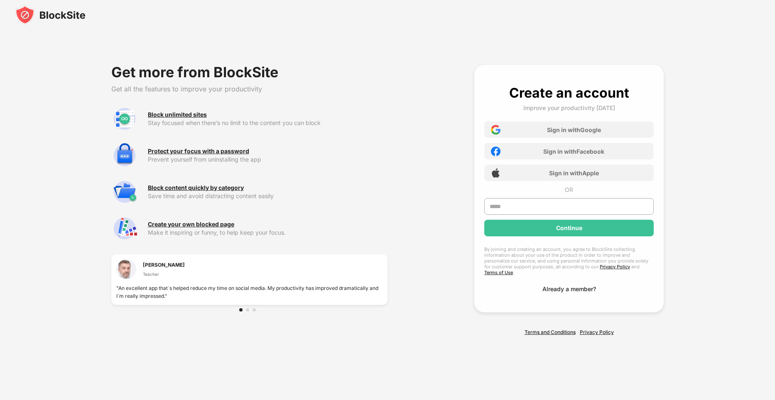 The width and height of the screenshot is (775, 400). I want to click on div: Stay focused when there’s no limit to the content you can block, so click(268, 123).